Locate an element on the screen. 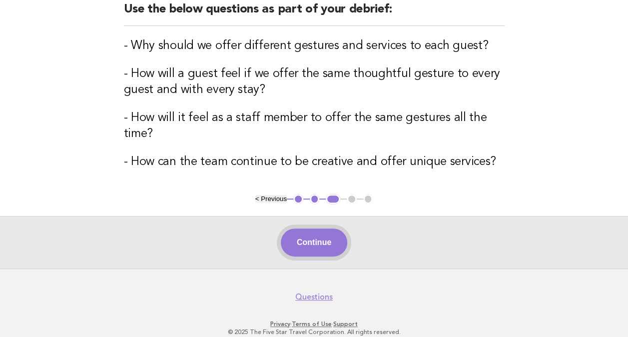  h3: - How will it feel as a staff member to offer the same gestures all the time? is located at coordinates (314, 126).